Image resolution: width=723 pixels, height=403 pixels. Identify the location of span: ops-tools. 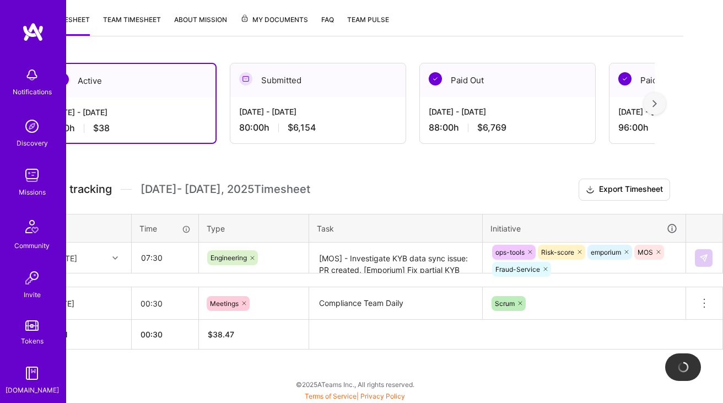
(510, 252).